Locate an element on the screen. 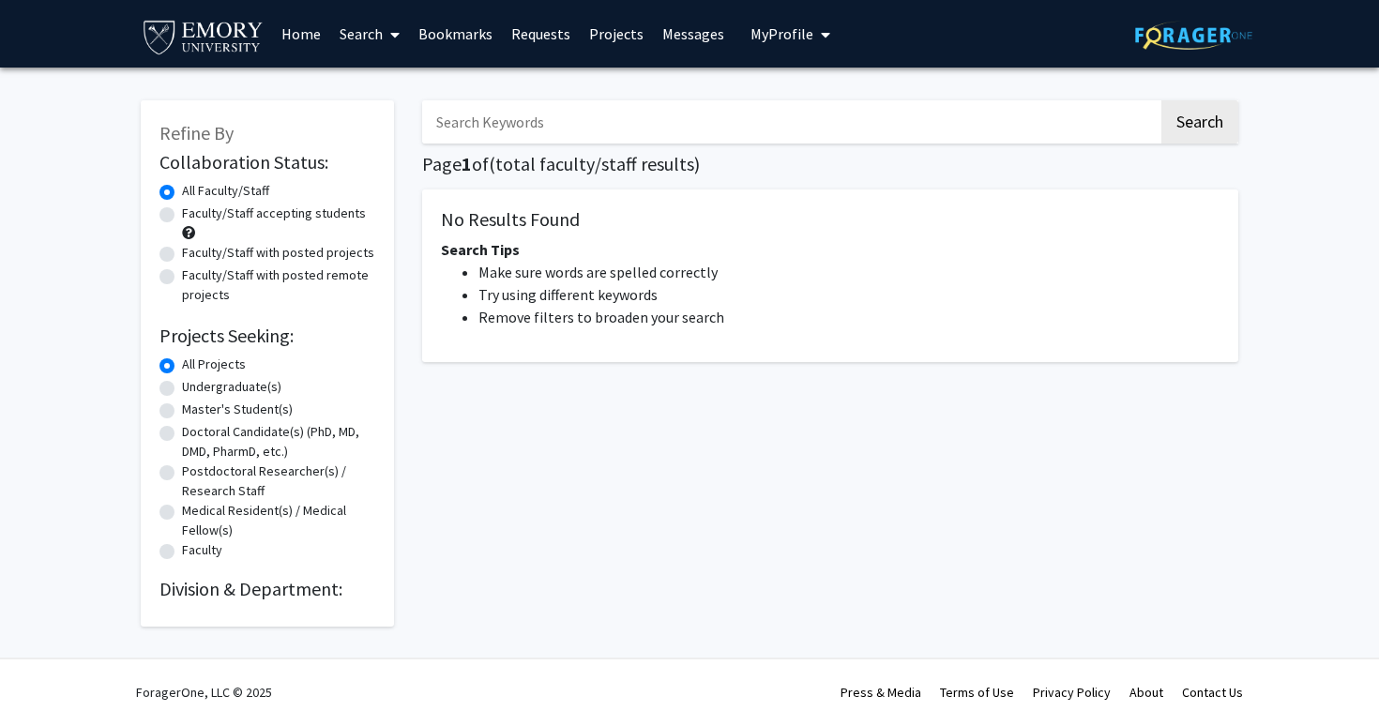 The width and height of the screenshot is (1379, 711). label: Faculty is located at coordinates (202, 550).